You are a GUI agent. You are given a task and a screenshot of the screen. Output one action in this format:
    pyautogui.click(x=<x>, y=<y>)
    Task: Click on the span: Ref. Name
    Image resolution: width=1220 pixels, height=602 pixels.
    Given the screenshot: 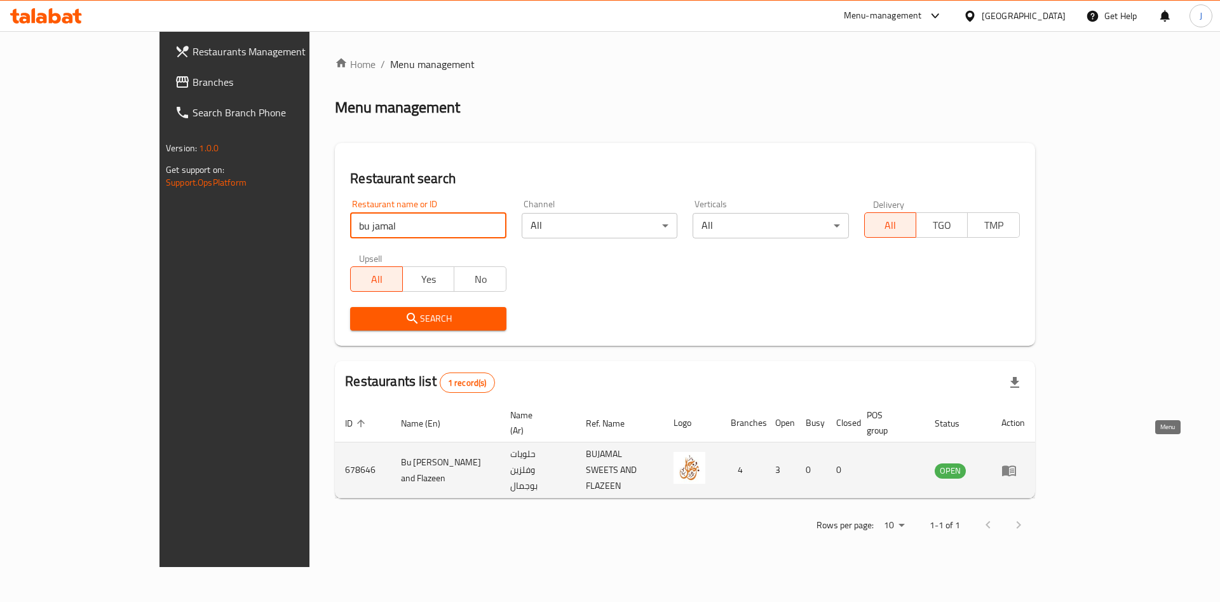 What is the action you would take?
    pyautogui.click(x=613, y=423)
    